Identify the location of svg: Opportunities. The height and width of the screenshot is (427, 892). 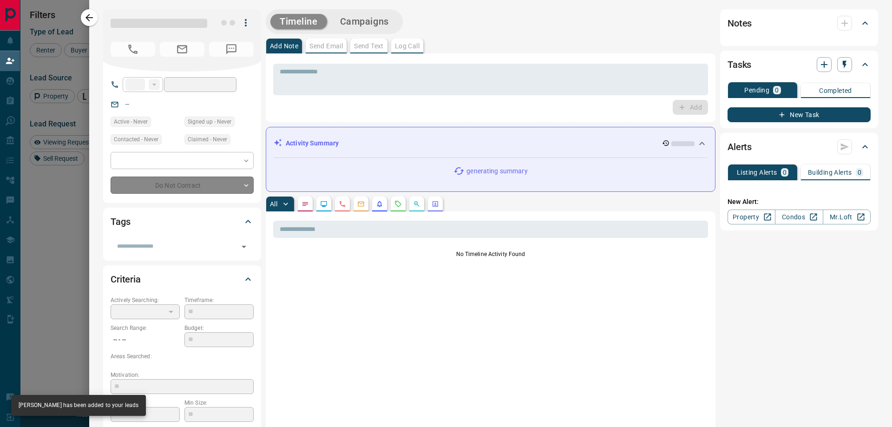
(417, 204).